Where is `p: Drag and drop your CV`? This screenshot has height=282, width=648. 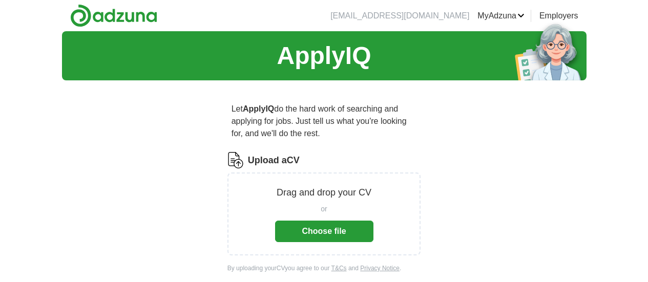 p: Drag and drop your CV is located at coordinates (324, 193).